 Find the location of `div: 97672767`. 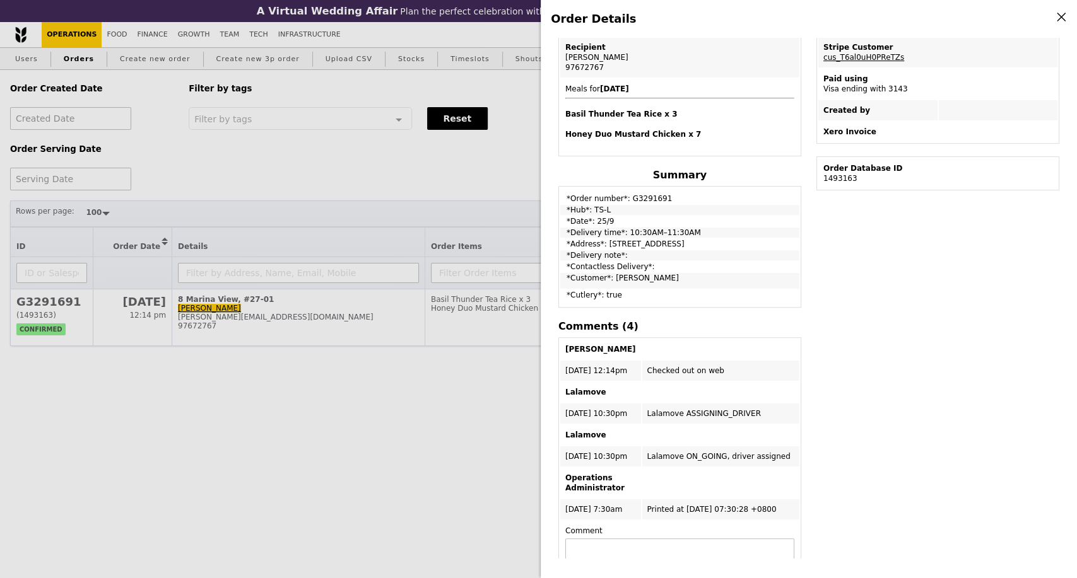

div: 97672767 is located at coordinates (679, 67).